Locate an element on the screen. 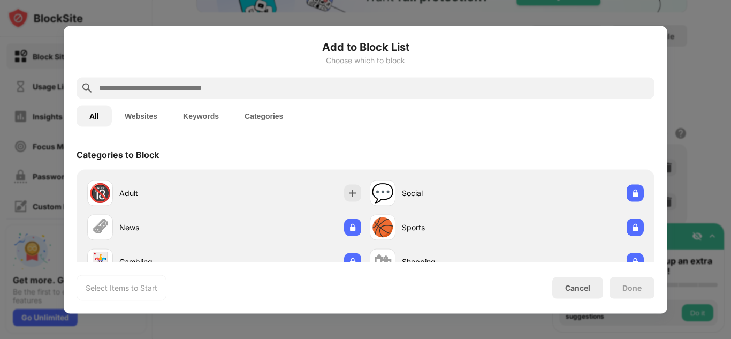 The height and width of the screenshot is (339, 731). button: Categories is located at coordinates (264, 116).